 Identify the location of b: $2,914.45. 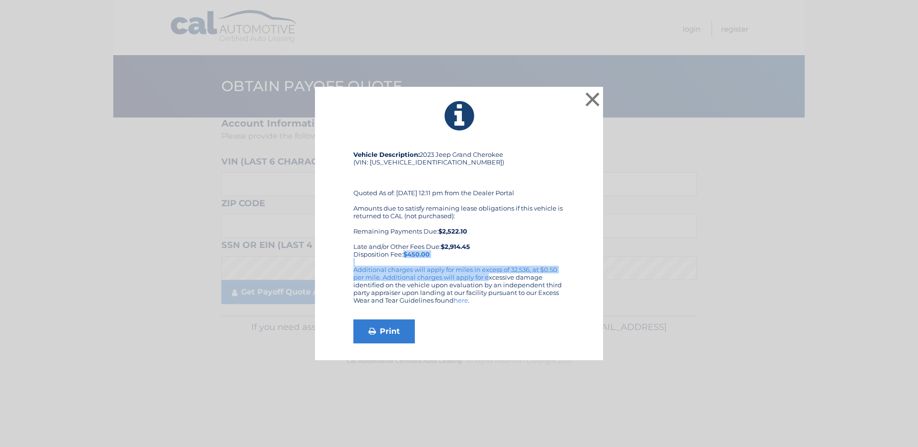
(455, 247).